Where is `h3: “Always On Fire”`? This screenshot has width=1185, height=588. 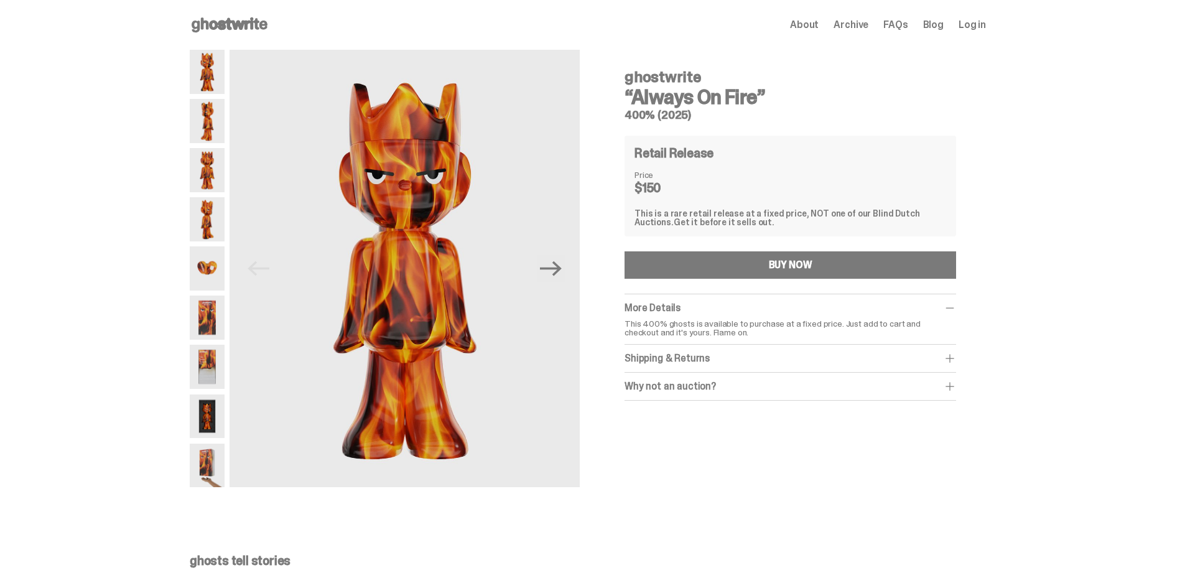
h3: “Always On Fire” is located at coordinates (790, 97).